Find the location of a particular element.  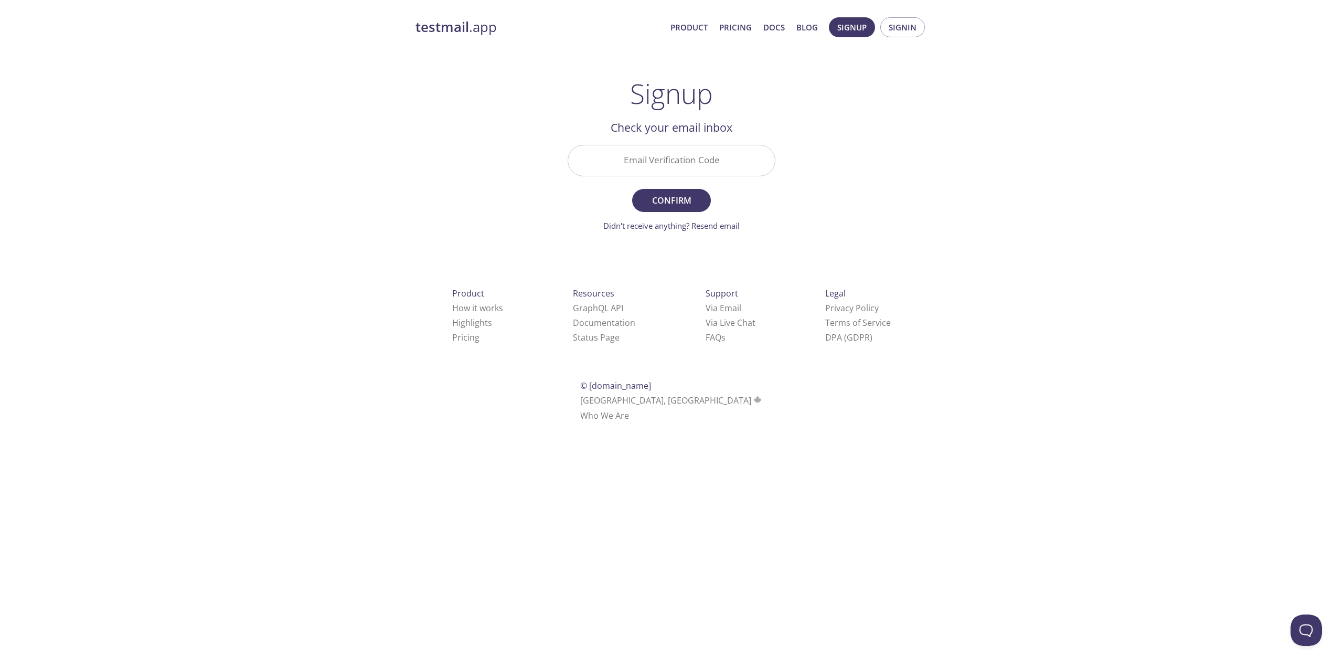

h2: Check your email inbox is located at coordinates (672, 128).